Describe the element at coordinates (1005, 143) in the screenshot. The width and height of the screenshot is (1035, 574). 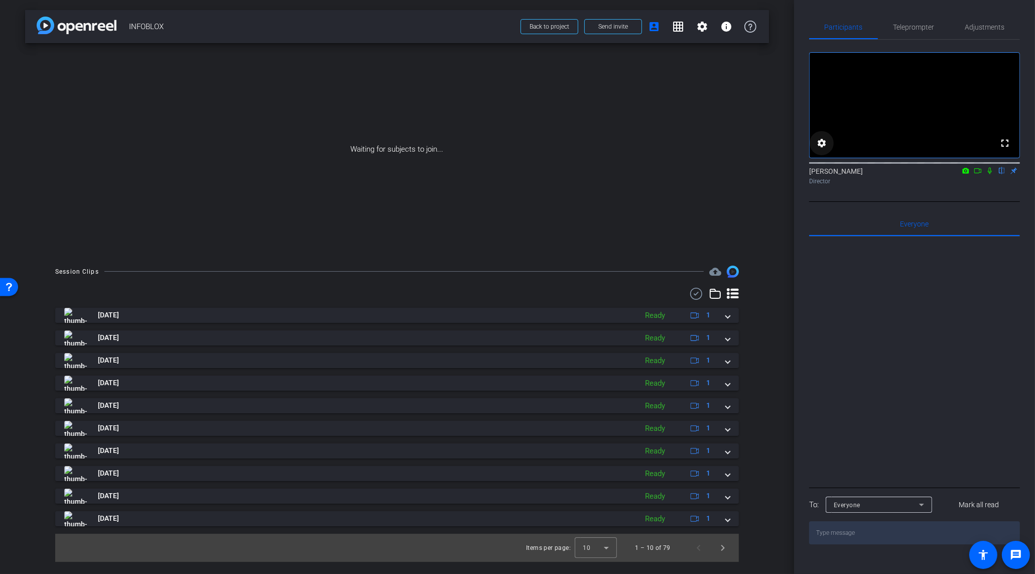
I see `mat-icon: fullscreen` at that location.